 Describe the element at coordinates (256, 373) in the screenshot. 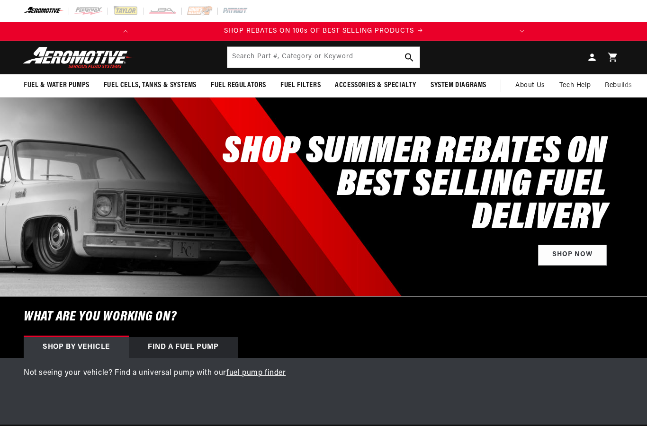

I see `a: fuel pump finder` at that location.